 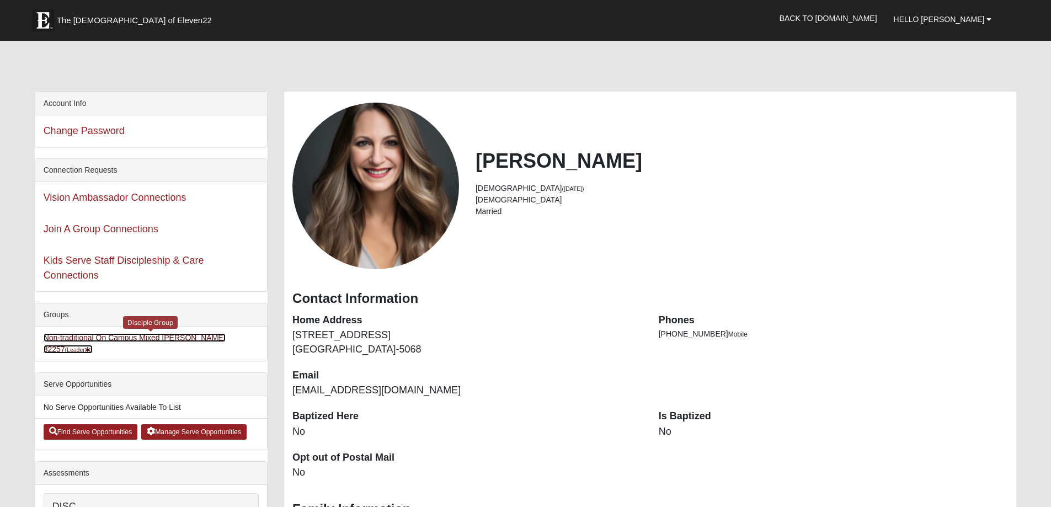 What do you see at coordinates (467, 376) in the screenshot?
I see `dt: Email` at bounding box center [467, 376].